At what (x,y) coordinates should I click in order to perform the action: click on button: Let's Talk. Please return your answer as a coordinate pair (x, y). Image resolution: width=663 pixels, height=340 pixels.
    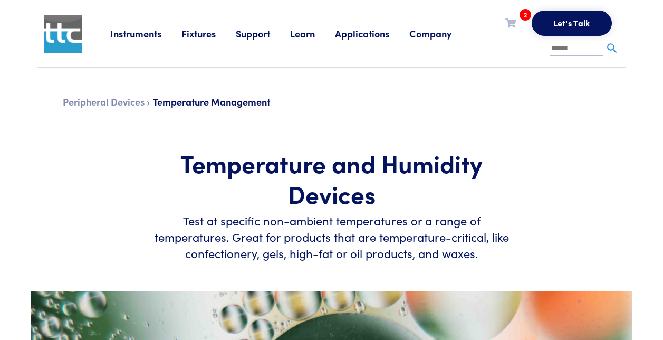
    Looking at the image, I should click on (572, 23).